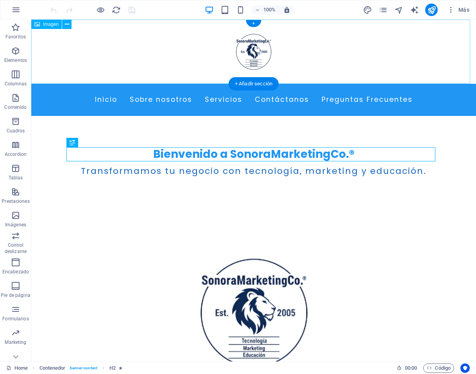 This screenshot has height=374, width=476. Describe the element at coordinates (459, 10) in the screenshot. I see `button: Más` at that location.